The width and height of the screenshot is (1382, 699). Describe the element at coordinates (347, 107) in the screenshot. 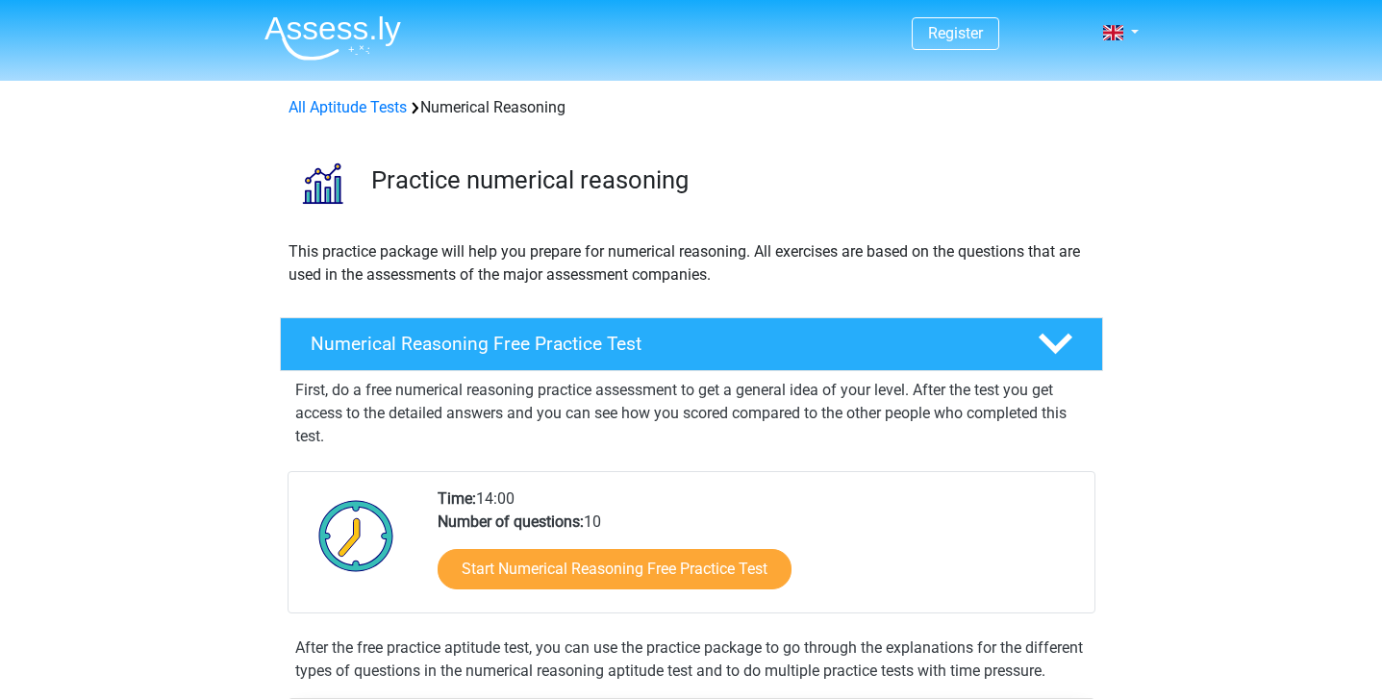

I see `a: All Aptitude Tests` at that location.